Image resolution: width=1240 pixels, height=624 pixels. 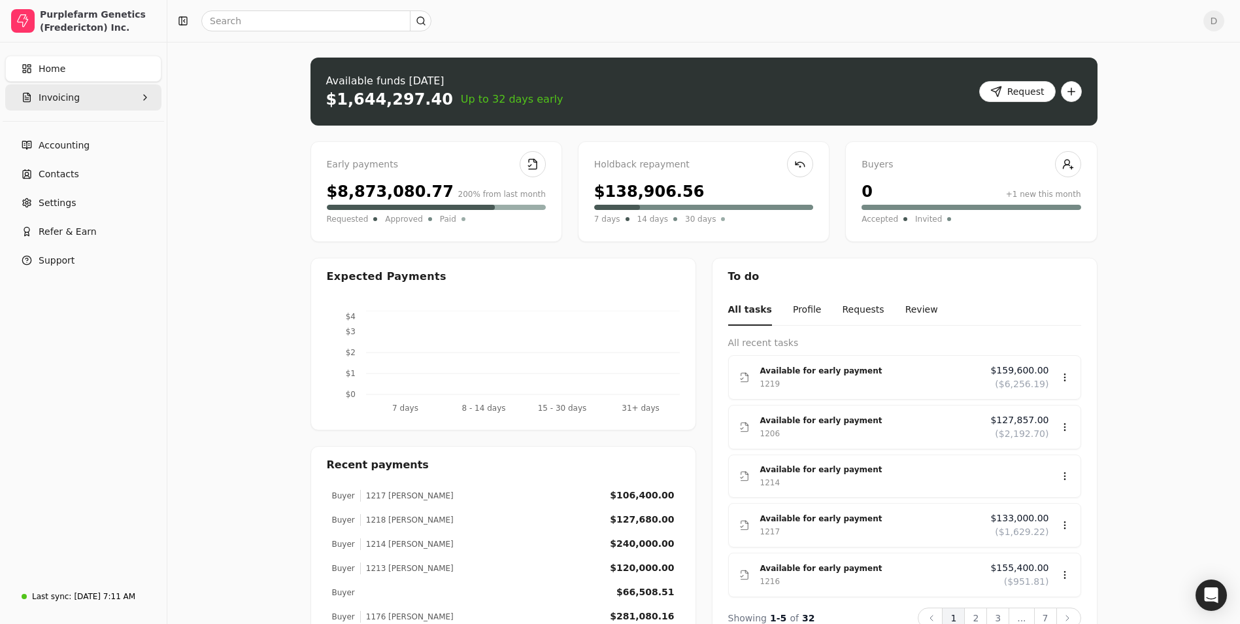 I want to click on div: +1 new this month, so click(x=1043, y=194).